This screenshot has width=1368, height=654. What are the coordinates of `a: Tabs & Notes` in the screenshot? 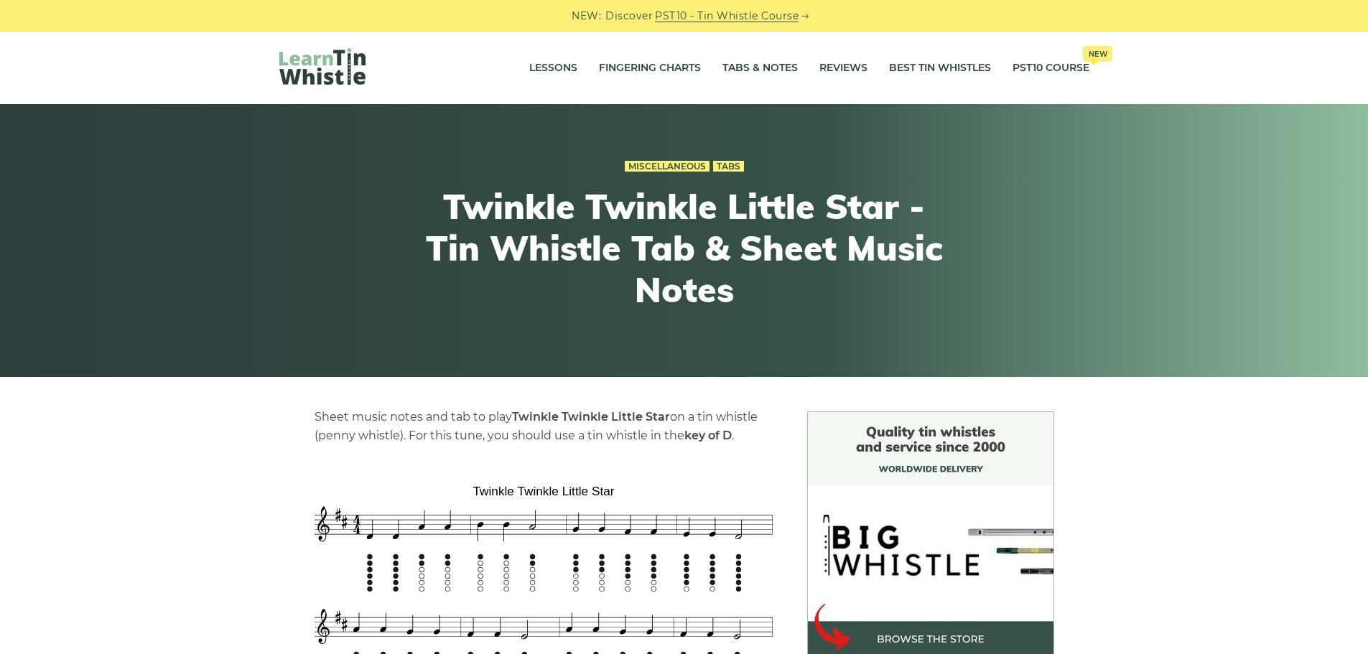 It's located at (760, 68).